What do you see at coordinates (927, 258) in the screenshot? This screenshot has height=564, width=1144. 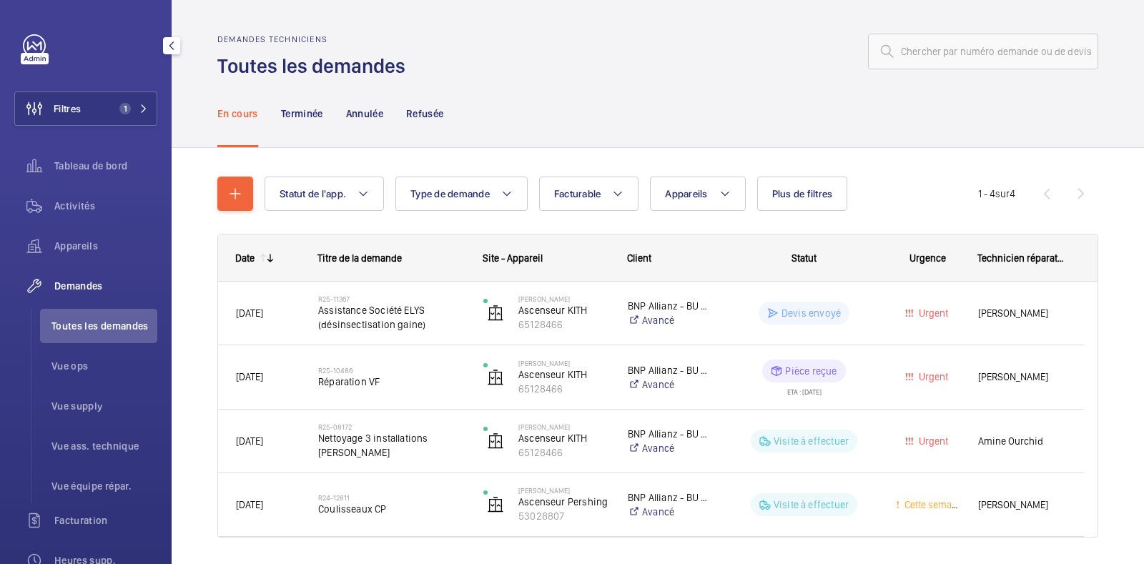 I see `span: Urgence` at bounding box center [927, 258].